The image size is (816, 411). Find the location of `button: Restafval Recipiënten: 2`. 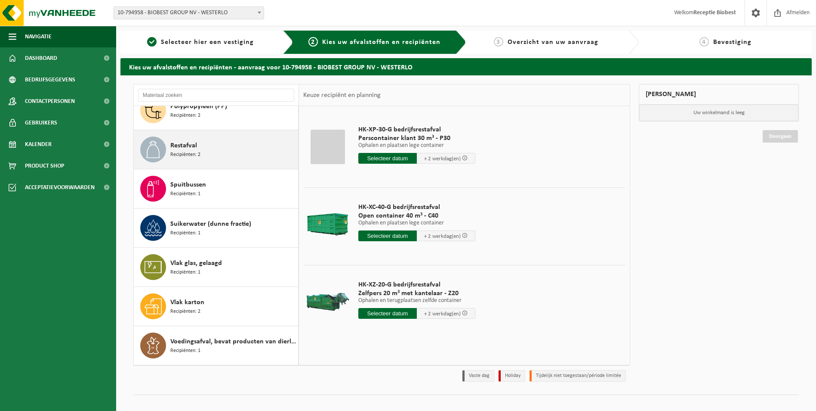

button: Restafval Recipiënten: 2 is located at coordinates (216, 149).